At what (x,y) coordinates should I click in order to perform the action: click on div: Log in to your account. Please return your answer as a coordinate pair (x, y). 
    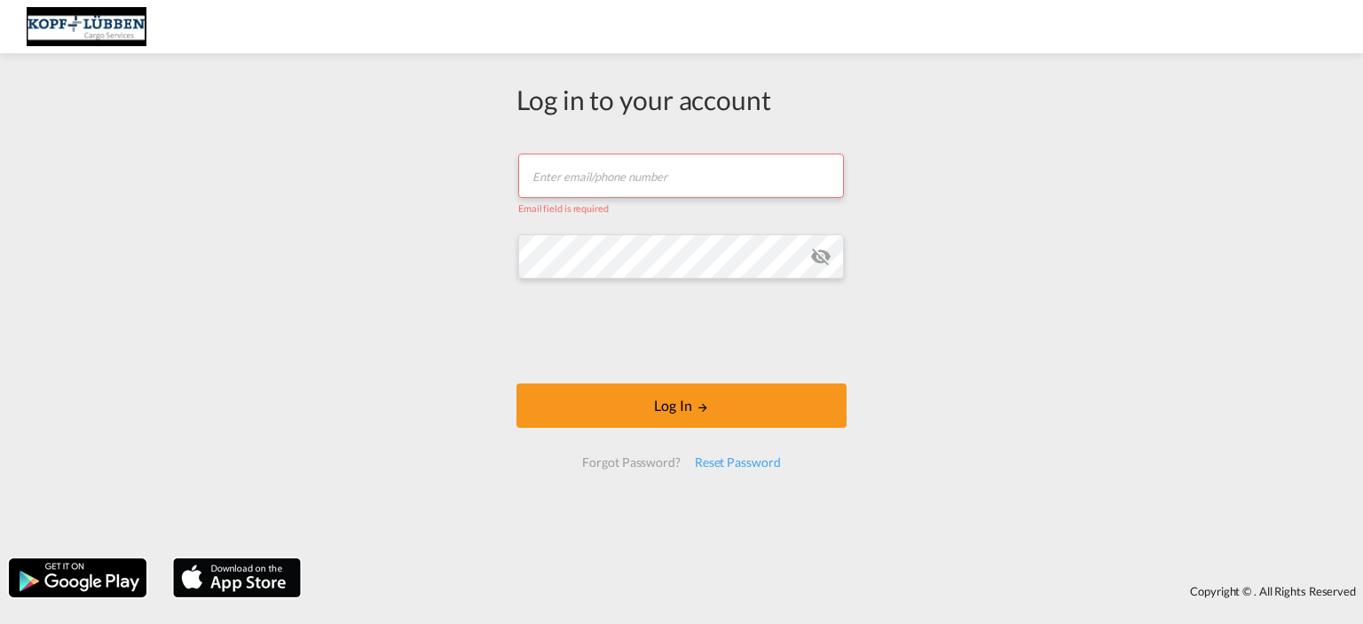
    Looking at the image, I should click on (682, 99).